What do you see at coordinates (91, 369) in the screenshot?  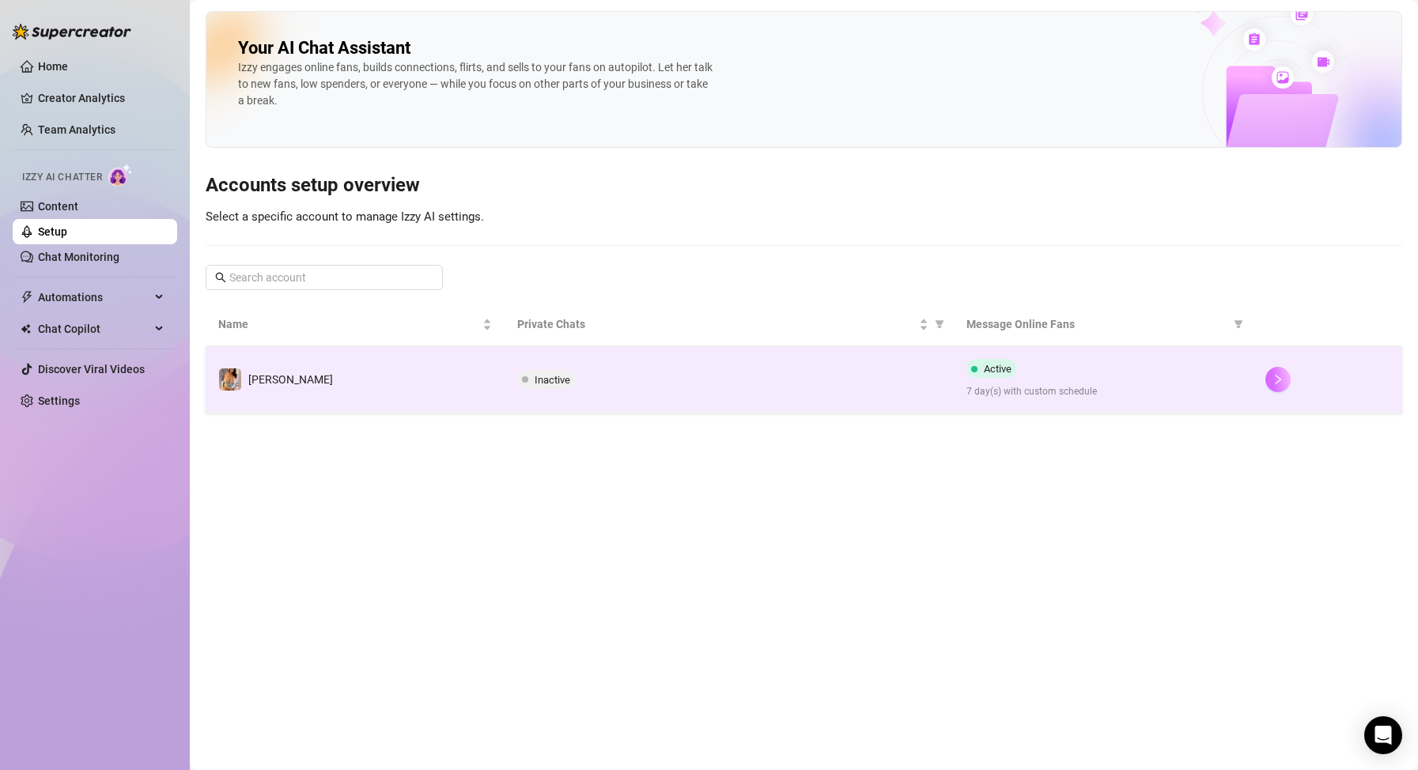 I see `a: Discover Viral Videos` at bounding box center [91, 369].